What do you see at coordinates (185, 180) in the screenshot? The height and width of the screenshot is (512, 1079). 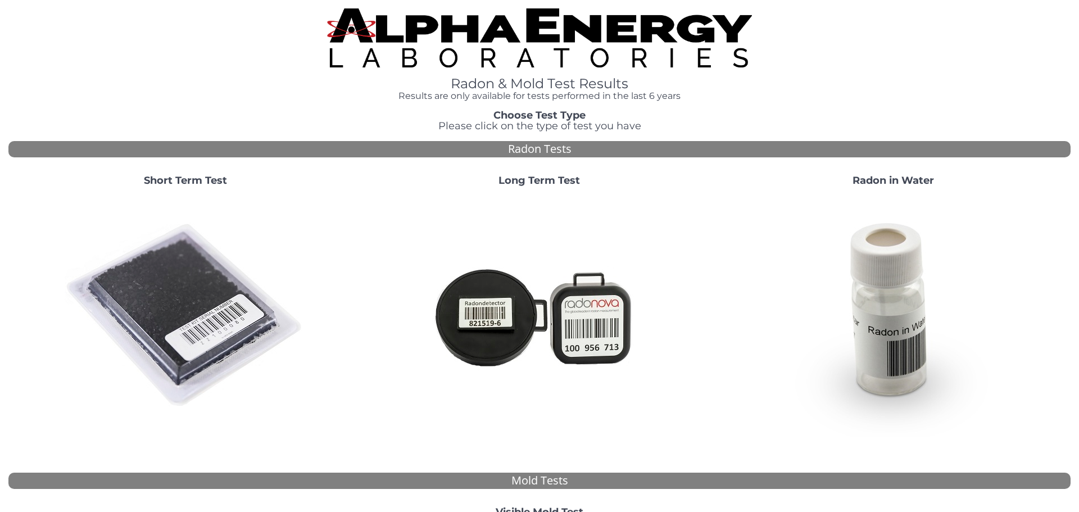 I see `strong: Short Term Test` at bounding box center [185, 180].